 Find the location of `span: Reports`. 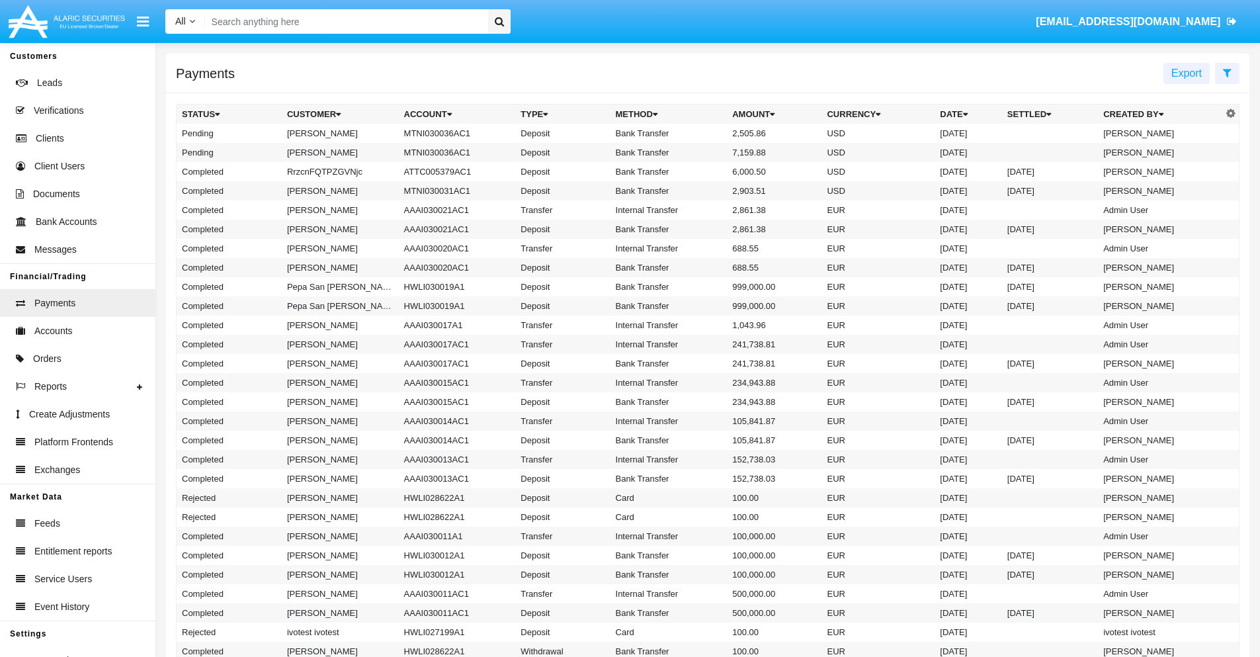

span: Reports is located at coordinates (50, 386).